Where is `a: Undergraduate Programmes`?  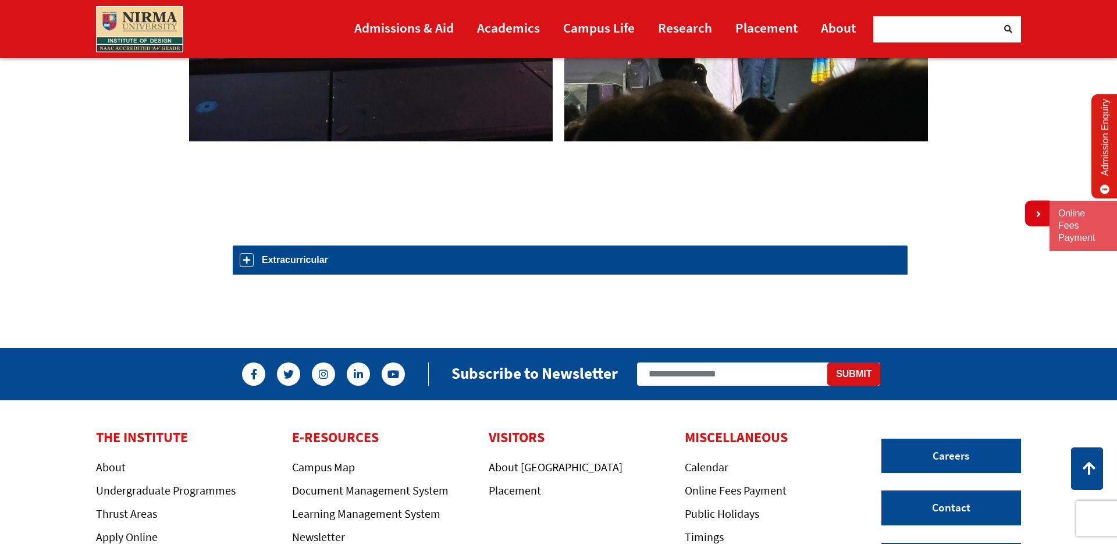
a: Undergraduate Programmes is located at coordinates (166, 490).